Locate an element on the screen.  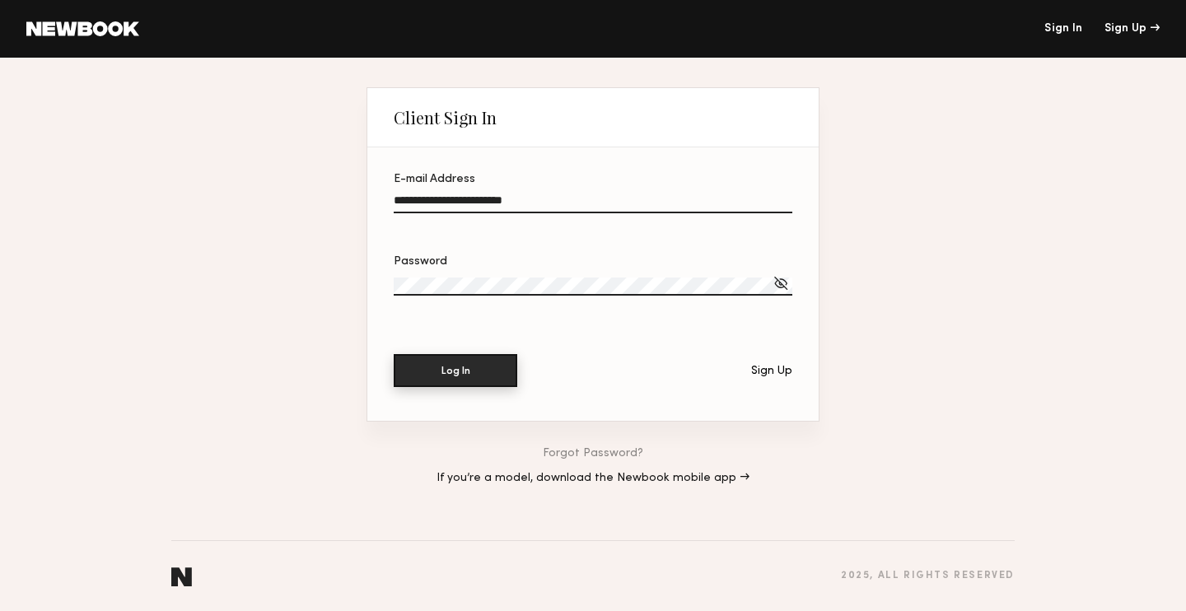
input: E-mail Address is located at coordinates (593, 203).